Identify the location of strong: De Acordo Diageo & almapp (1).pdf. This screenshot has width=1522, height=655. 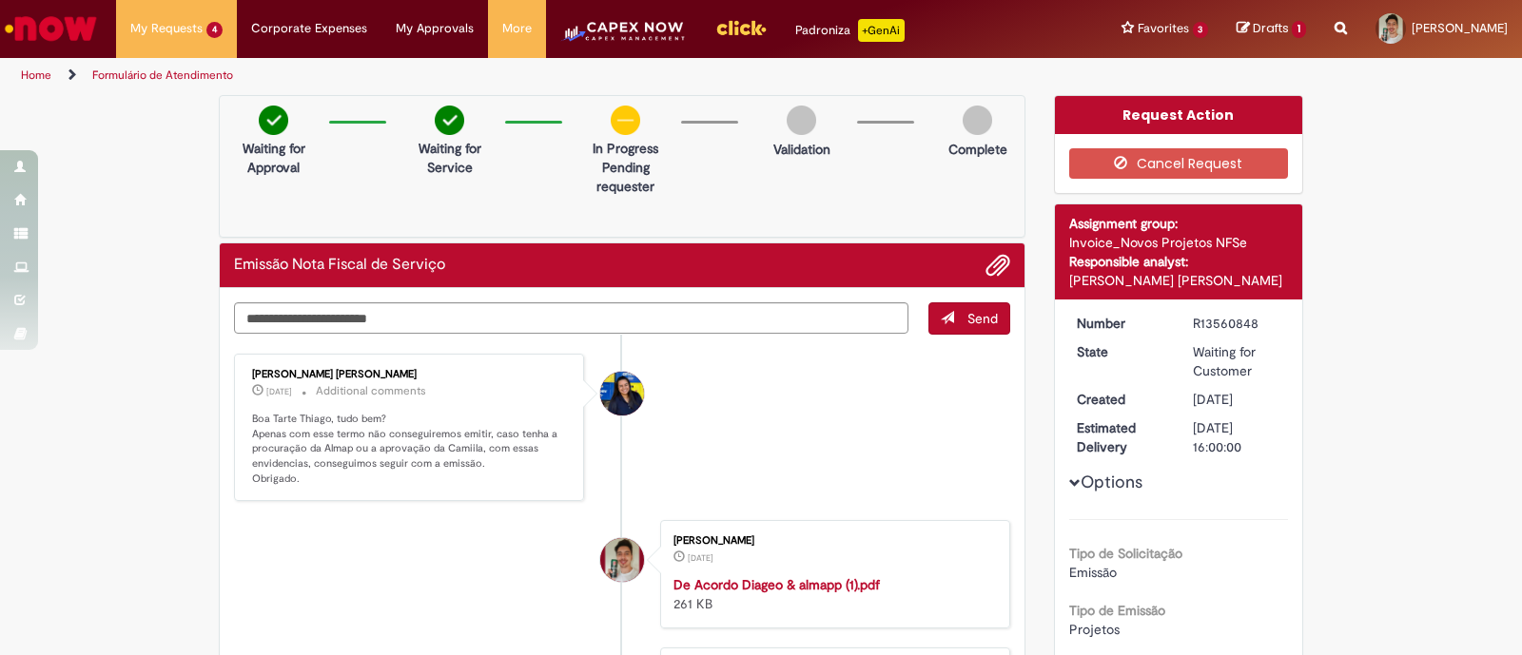
(776, 585).